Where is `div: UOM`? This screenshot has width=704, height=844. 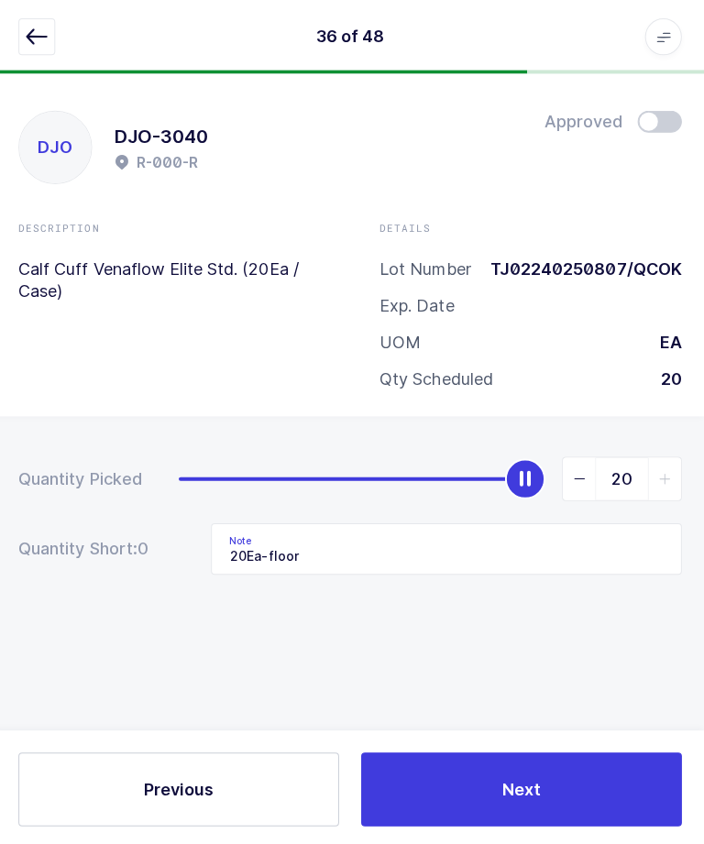
div: UOM is located at coordinates (401, 341).